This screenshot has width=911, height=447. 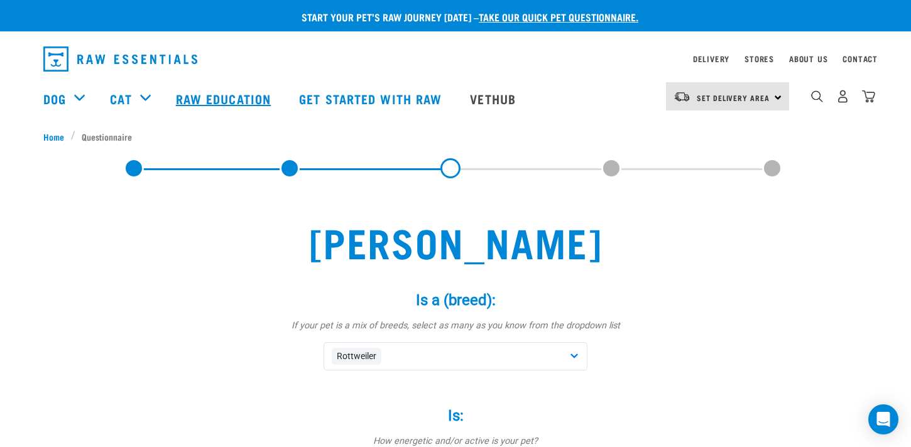 What do you see at coordinates (842, 96) in the screenshot?
I see `img: user.png` at bounding box center [842, 96].